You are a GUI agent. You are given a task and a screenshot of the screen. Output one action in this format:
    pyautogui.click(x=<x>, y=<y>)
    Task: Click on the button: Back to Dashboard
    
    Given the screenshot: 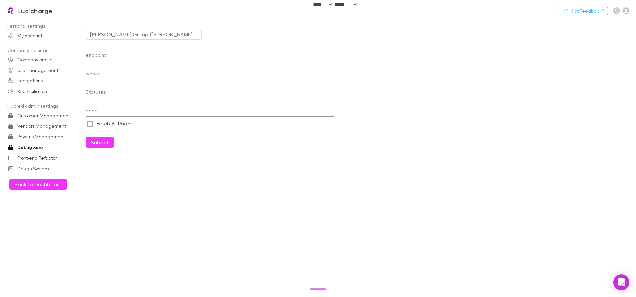 What is the action you would take?
    pyautogui.click(x=38, y=184)
    